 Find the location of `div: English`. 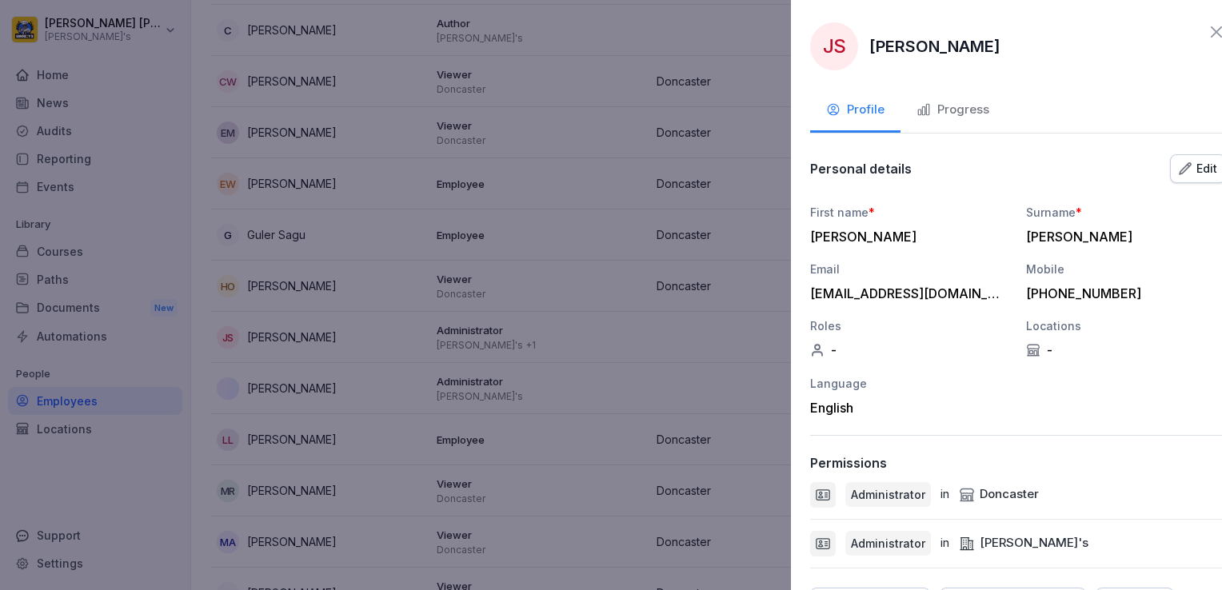

div: English is located at coordinates (910, 408).